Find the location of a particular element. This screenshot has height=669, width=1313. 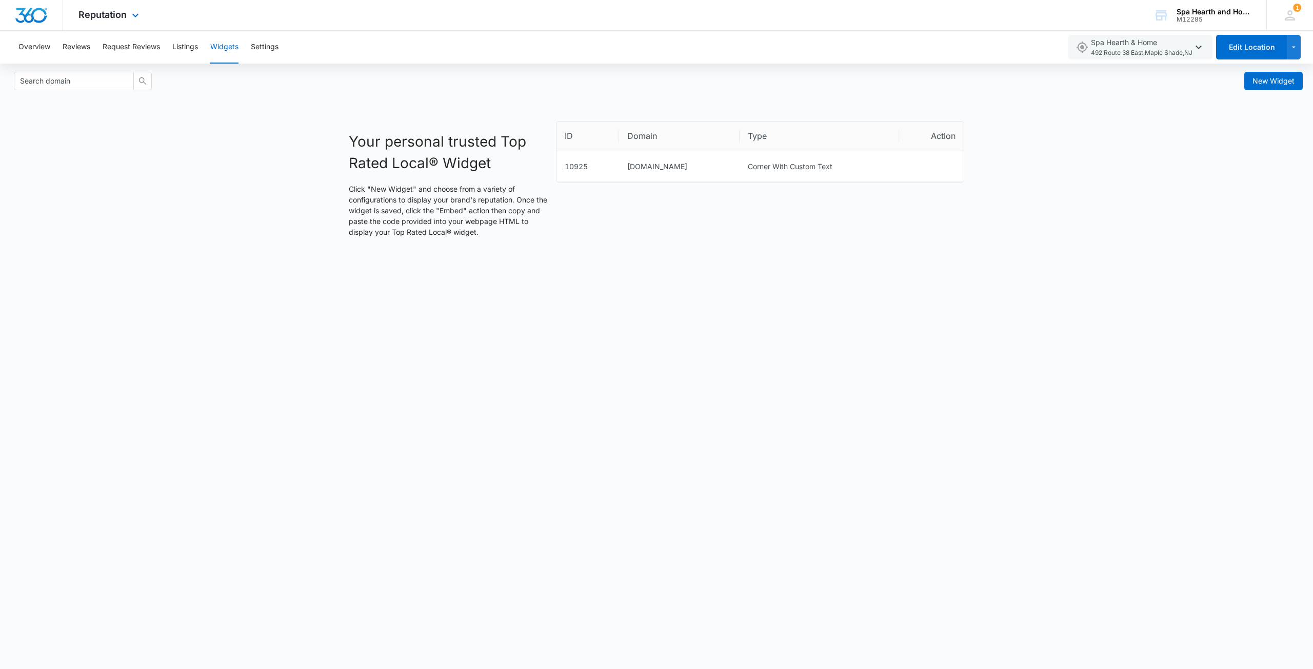

div: account id is located at coordinates (1214, 19).